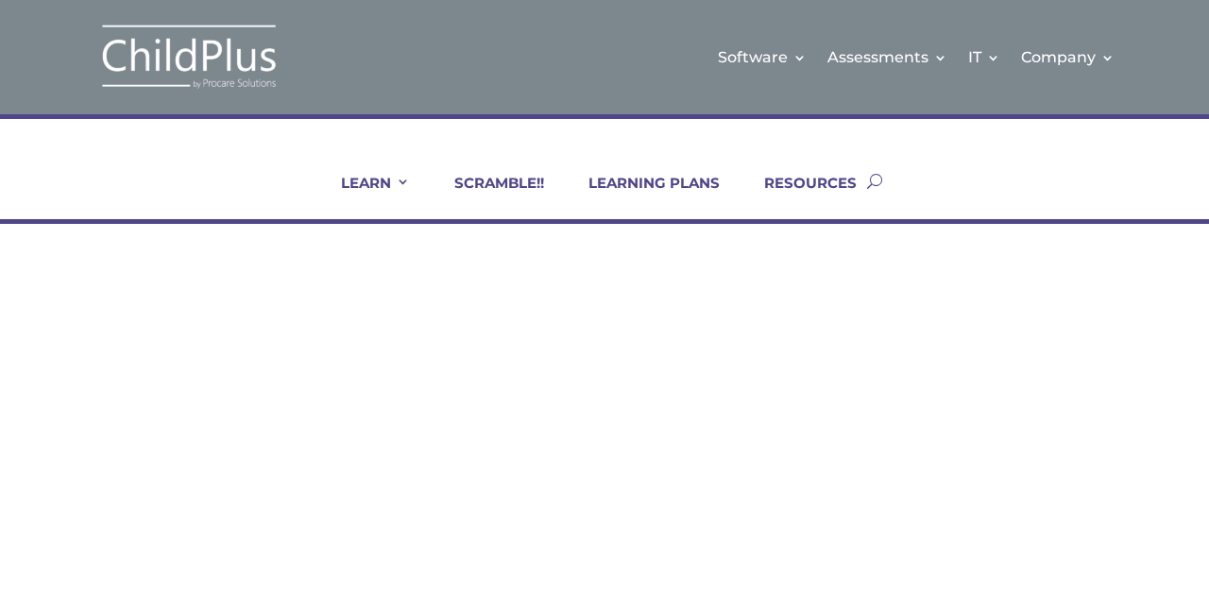 This screenshot has width=1209, height=597. Describe the element at coordinates (798, 196) in the screenshot. I see `a: RESOURCES` at that location.